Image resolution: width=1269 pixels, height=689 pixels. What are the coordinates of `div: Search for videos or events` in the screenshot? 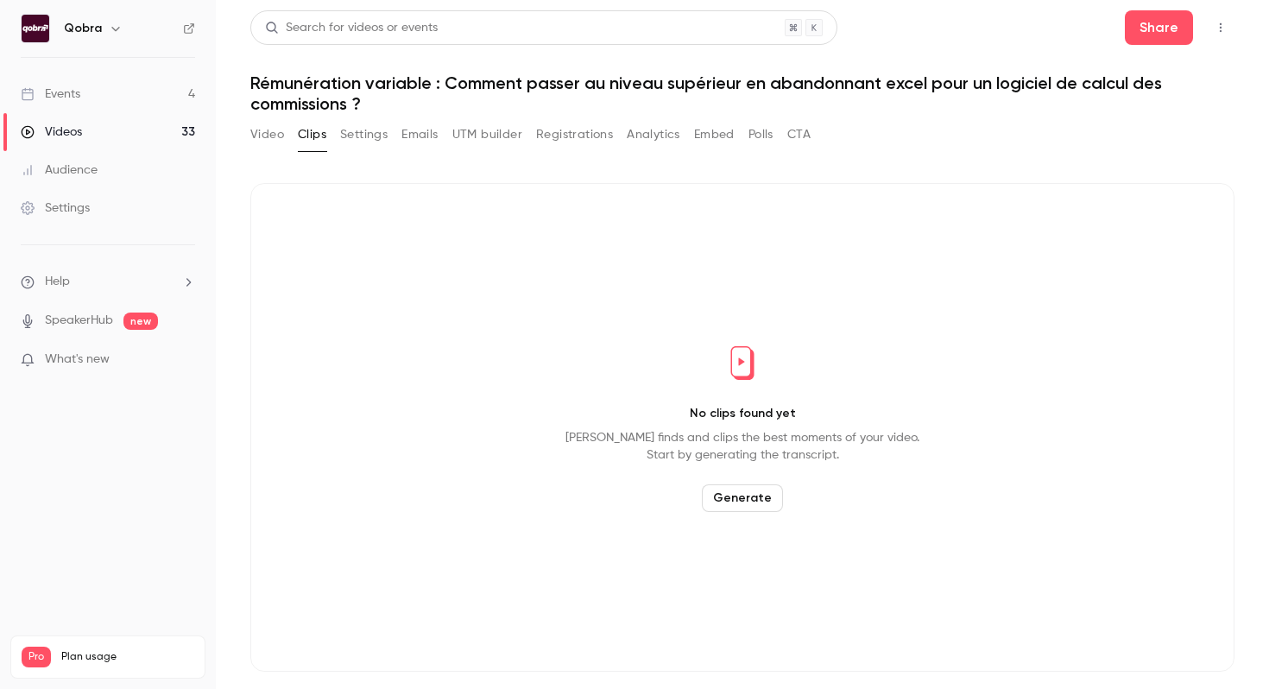 It's located at (351, 28).